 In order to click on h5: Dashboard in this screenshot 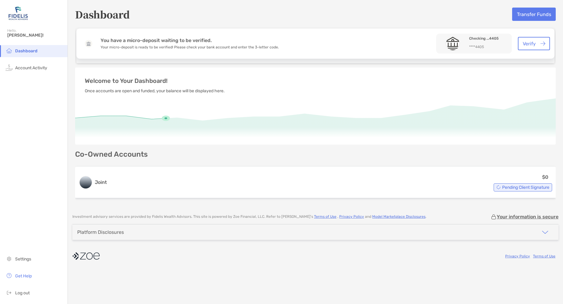, I will do `click(102, 14)`.